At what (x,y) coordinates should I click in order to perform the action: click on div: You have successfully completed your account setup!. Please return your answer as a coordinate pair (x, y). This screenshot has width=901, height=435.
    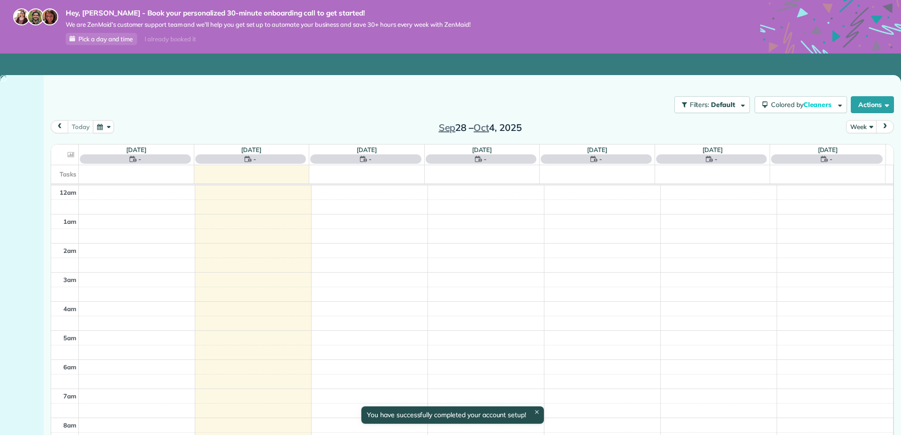
    Looking at the image, I should click on (452, 415).